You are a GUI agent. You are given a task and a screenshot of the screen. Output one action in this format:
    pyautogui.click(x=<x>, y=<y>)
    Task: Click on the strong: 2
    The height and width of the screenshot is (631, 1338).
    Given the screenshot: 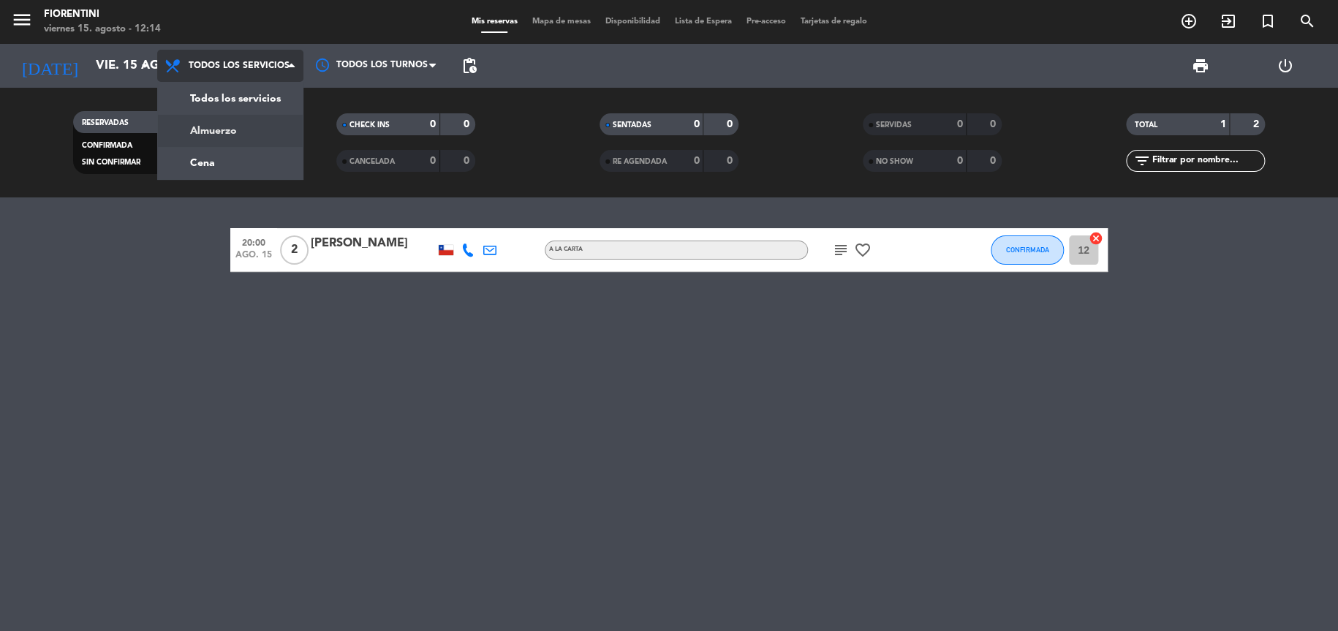 What is the action you would take?
    pyautogui.click(x=1258, y=124)
    